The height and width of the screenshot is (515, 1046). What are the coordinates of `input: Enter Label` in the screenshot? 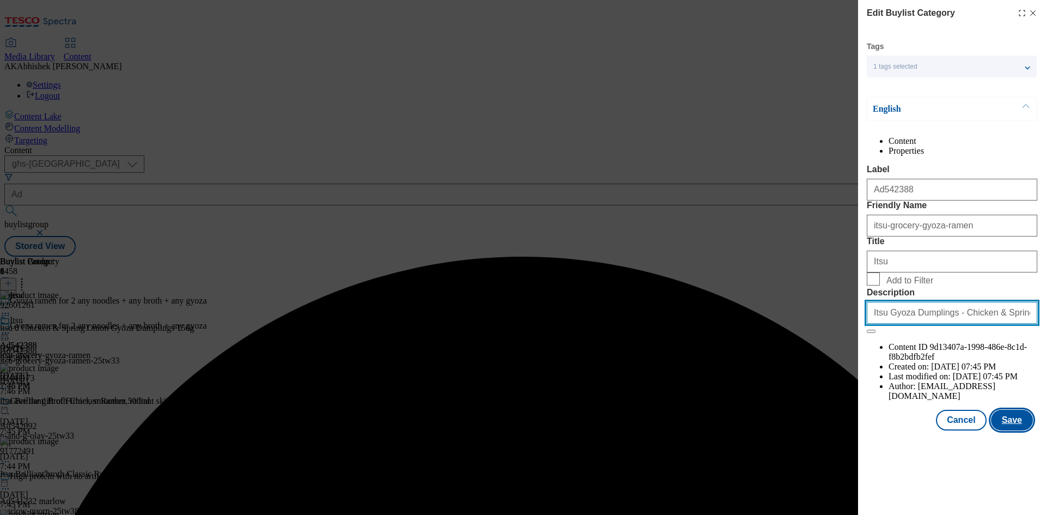 It's located at (952, 190).